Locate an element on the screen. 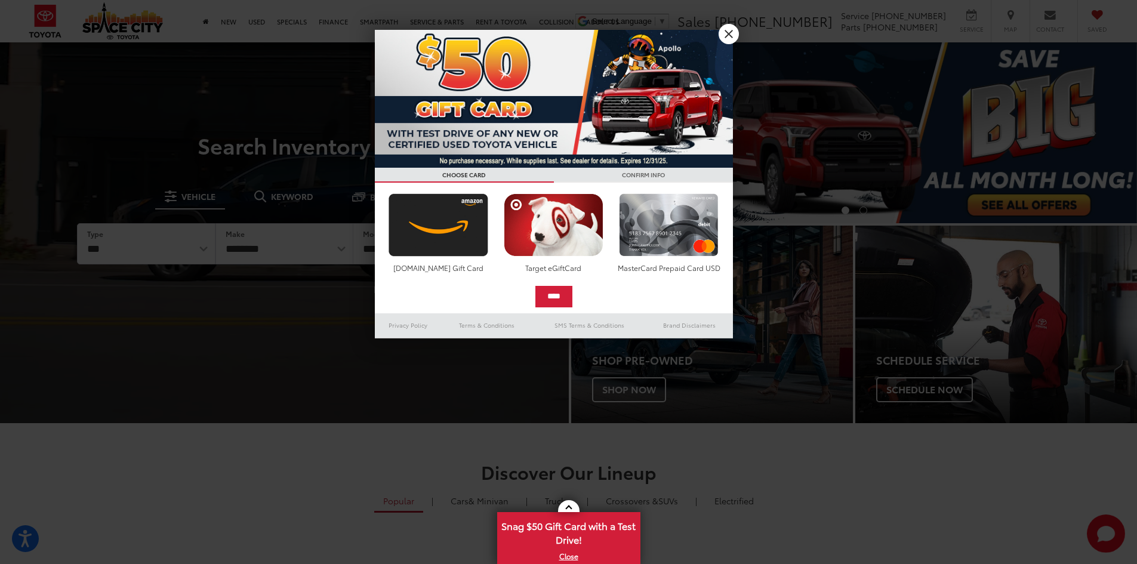 This screenshot has width=1137, height=564. a: Privacy Policy is located at coordinates (408, 325).